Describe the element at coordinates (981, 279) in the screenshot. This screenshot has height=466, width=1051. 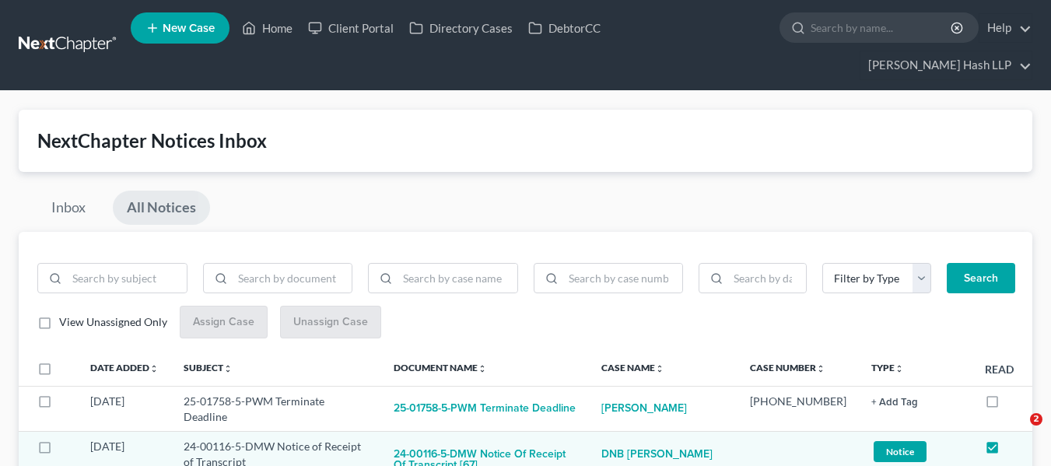
I see `button: Search` at that location.